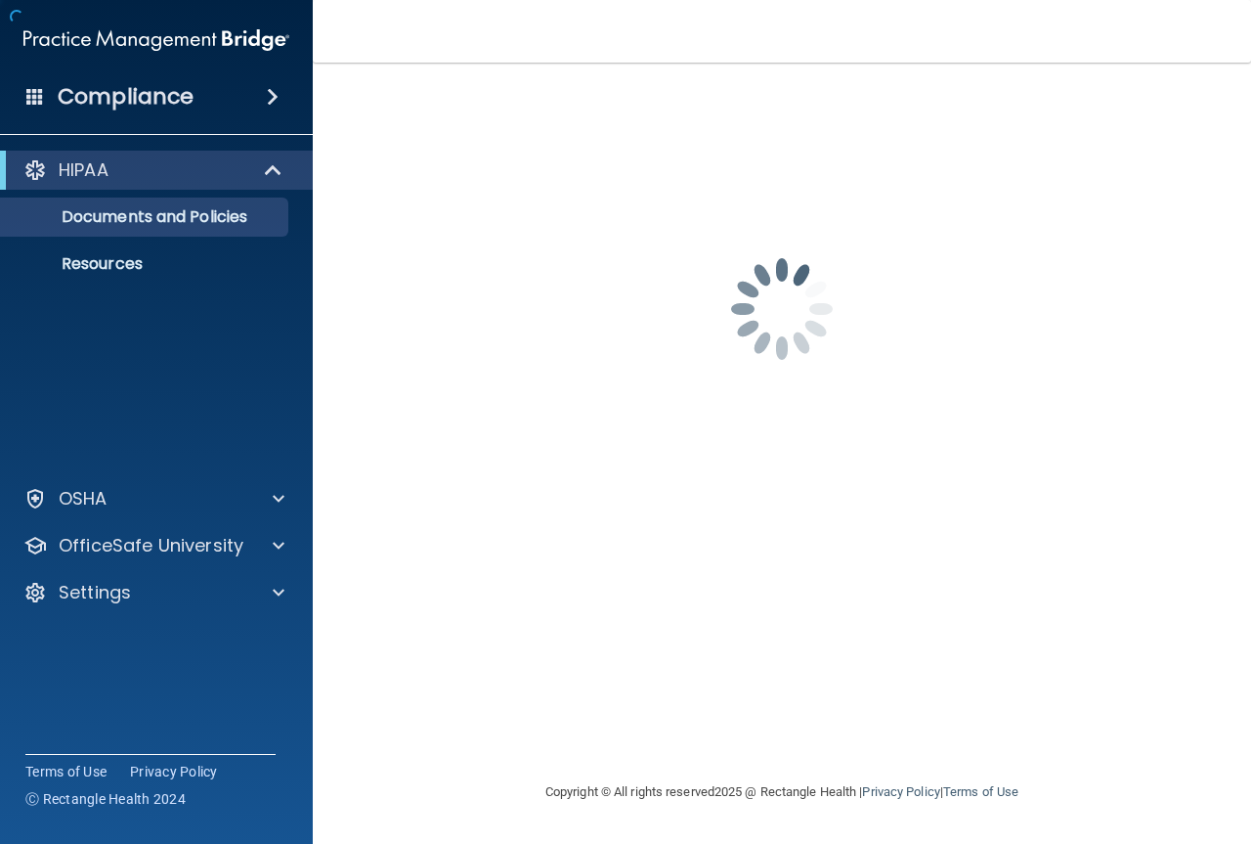 The image size is (1251, 844). Describe the element at coordinates (156, 40) in the screenshot. I see `img: PMB logo` at that location.